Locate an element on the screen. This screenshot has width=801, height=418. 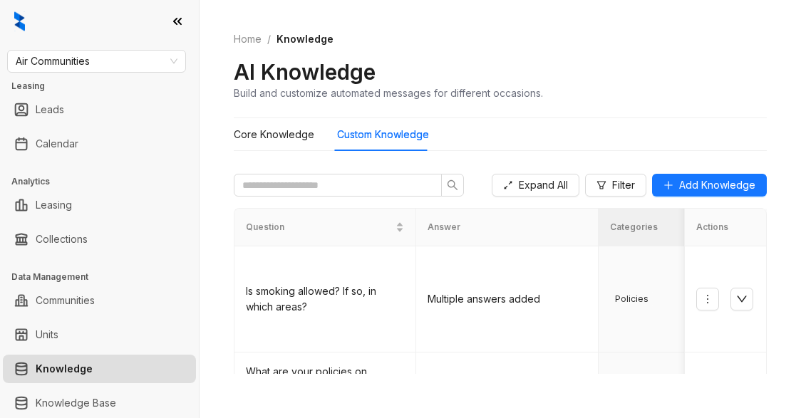
li: Leasing is located at coordinates (99, 205).